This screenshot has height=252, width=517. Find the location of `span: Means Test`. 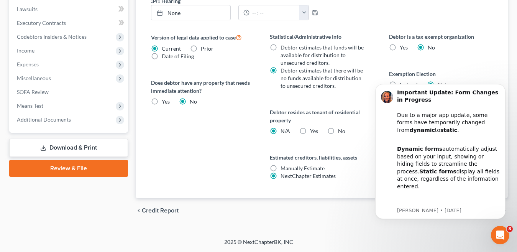

span: Means Test is located at coordinates (30, 105).